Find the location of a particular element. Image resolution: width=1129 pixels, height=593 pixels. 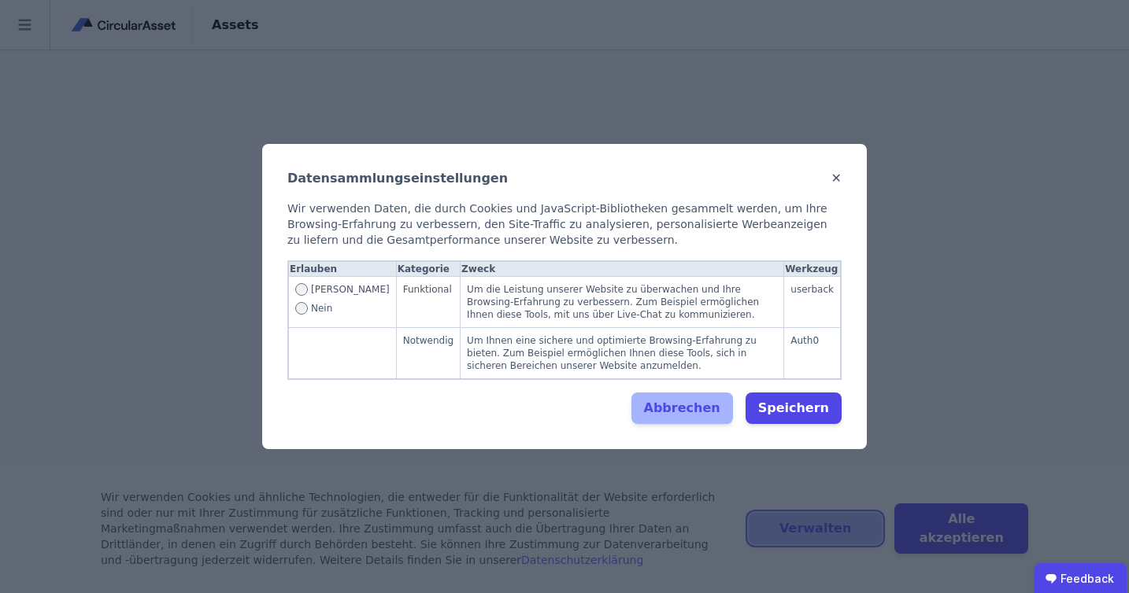

button: Abbrechen is located at coordinates (682, 408).